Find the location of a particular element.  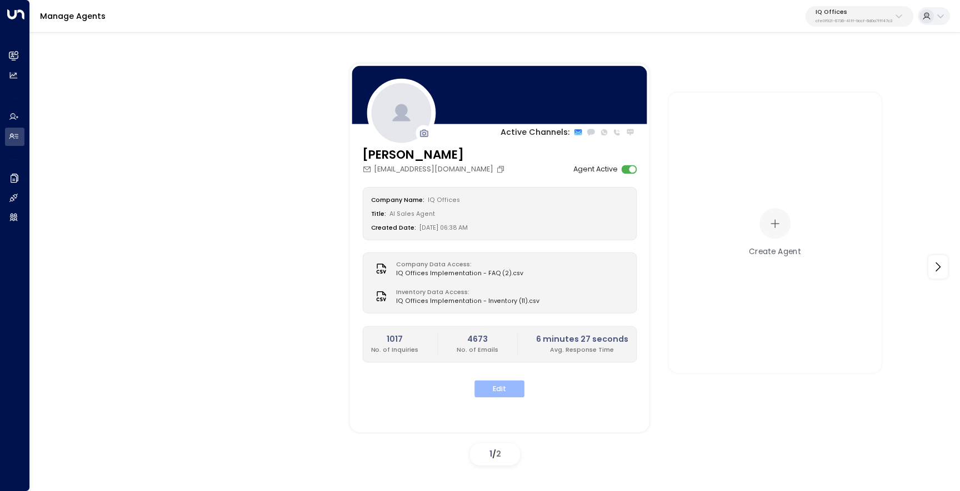

button: Copy is located at coordinates (501, 170).